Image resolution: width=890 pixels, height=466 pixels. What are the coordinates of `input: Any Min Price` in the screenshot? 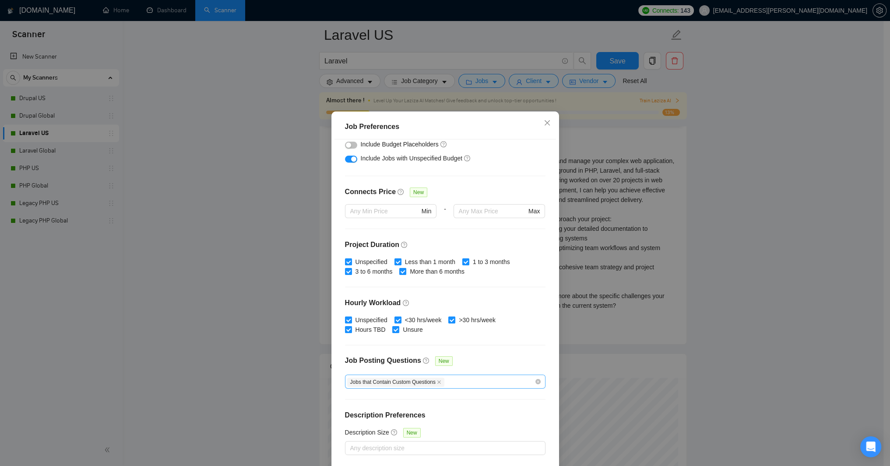 It's located at (385, 211).